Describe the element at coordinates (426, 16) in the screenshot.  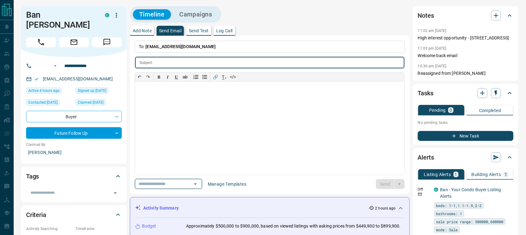
I see `h2: Notes` at that location.